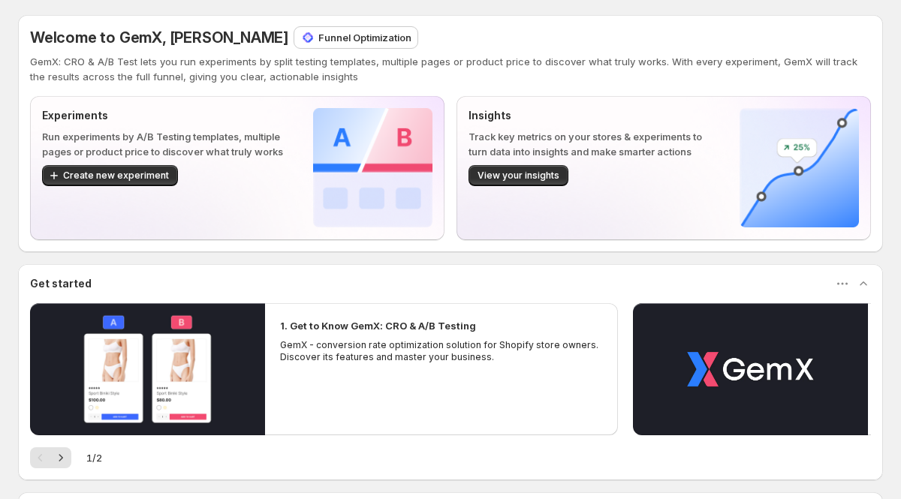 The image size is (901, 499). I want to click on p: Funnel Optimization, so click(365, 38).